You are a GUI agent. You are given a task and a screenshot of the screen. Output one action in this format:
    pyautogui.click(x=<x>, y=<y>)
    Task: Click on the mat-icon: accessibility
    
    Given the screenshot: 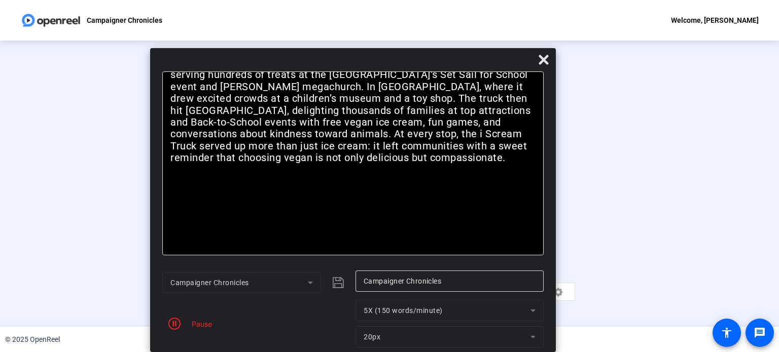 What is the action you would take?
    pyautogui.click(x=726, y=333)
    